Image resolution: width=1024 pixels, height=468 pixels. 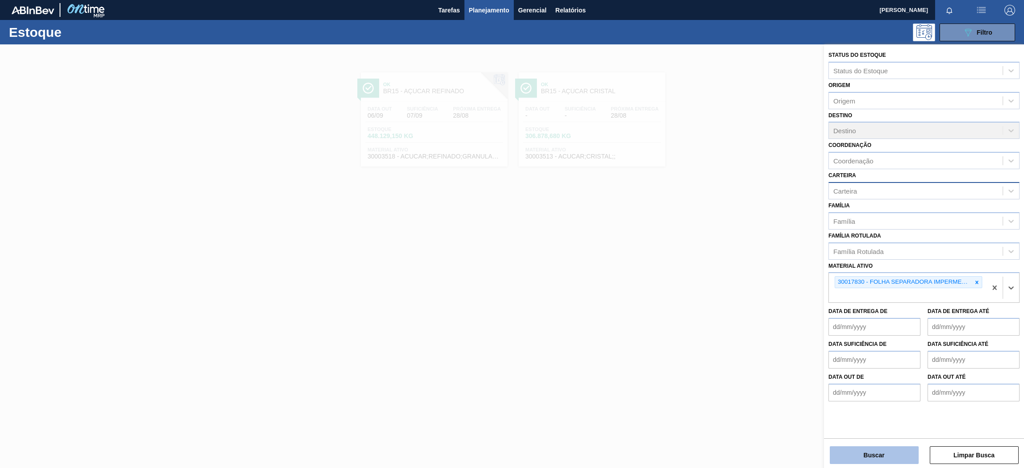 What do you see at coordinates (924, 32) in the screenshot?
I see `div: Pogramando: nenhum usuário selecionado` at bounding box center [924, 32].